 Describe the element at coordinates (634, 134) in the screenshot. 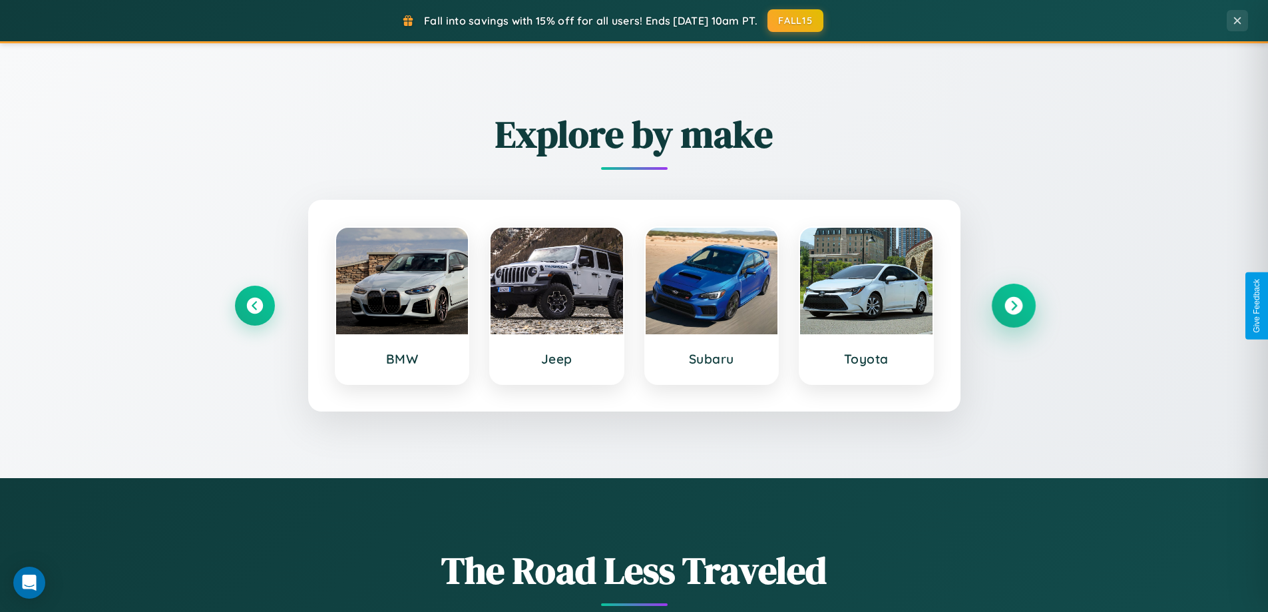

I see `h2: Explore by make` at that location.